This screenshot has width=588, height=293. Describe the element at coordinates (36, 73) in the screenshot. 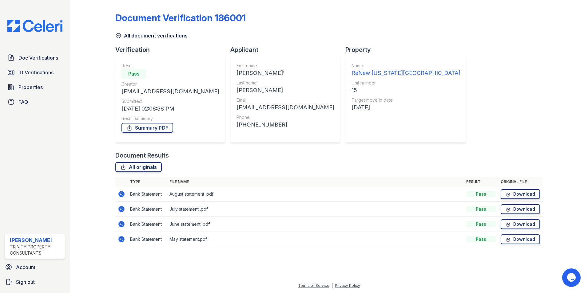

I see `span: ID Verifications` at that location.